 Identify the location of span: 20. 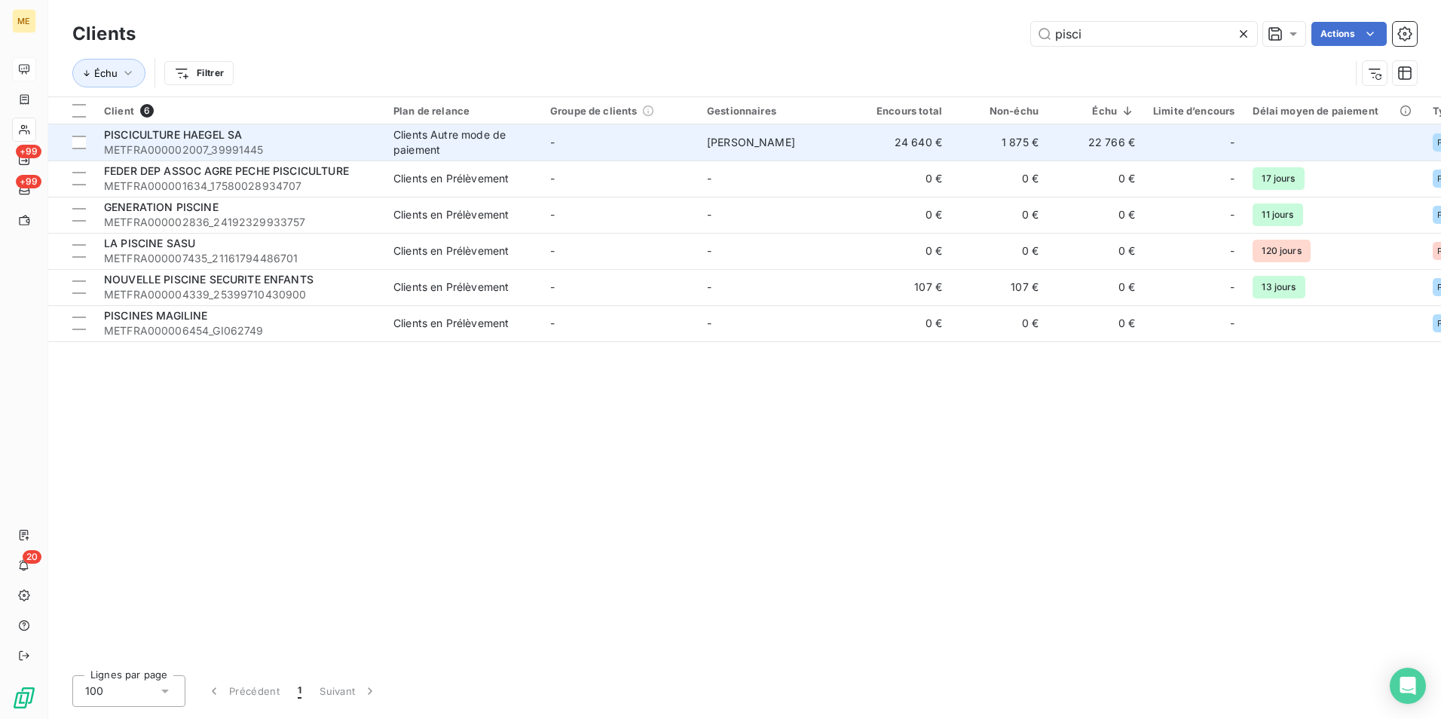
(32, 557).